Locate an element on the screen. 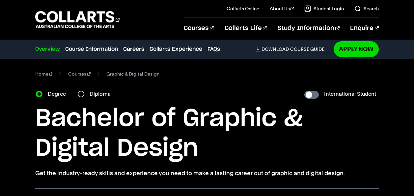 This screenshot has height=196, width=414. a: Collarts Experience is located at coordinates (176, 49).